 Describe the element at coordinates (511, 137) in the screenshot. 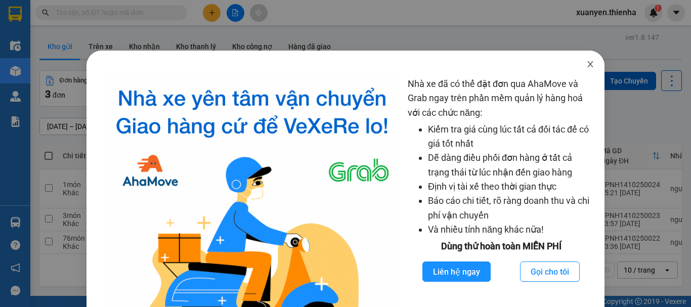

I see `li: Kiểm tra giá cùng lúc tất cả đối tác để có giá tốt nhất` at that location.